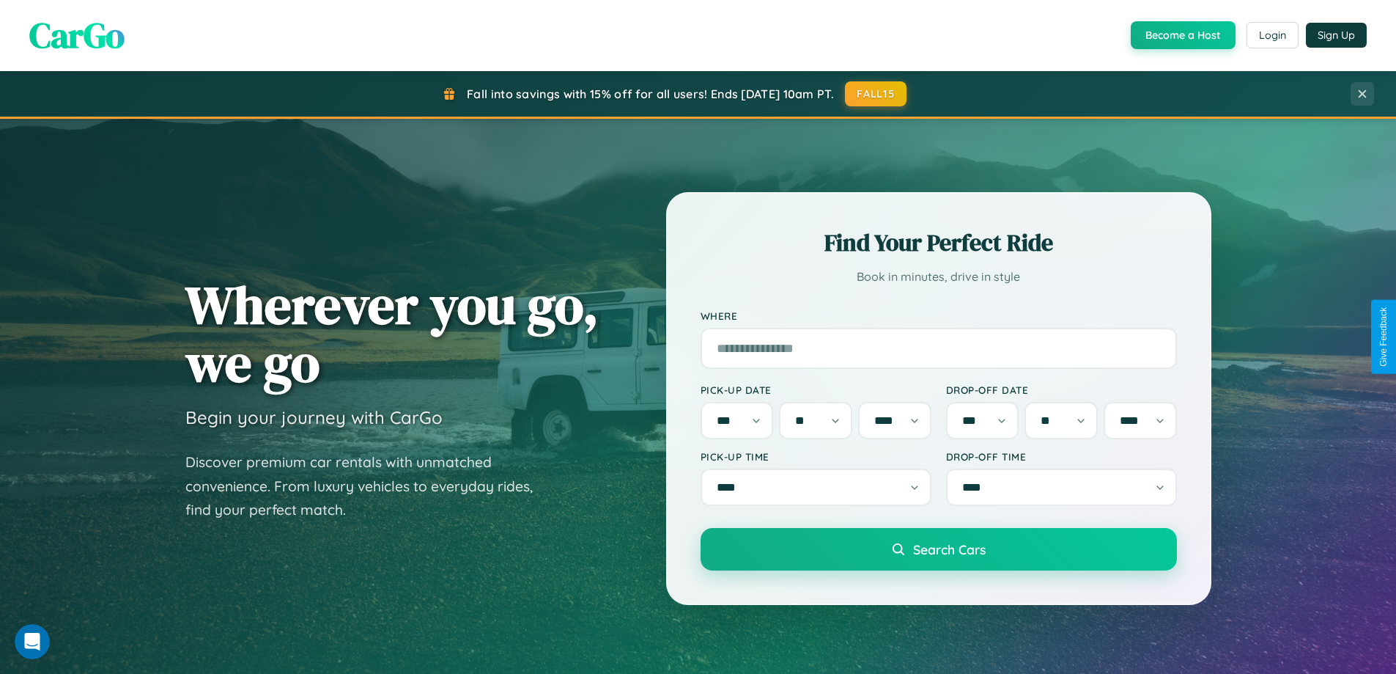 Image resolution: width=1396 pixels, height=674 pixels. I want to click on h3: Begin your journey with CarGo, so click(314, 417).